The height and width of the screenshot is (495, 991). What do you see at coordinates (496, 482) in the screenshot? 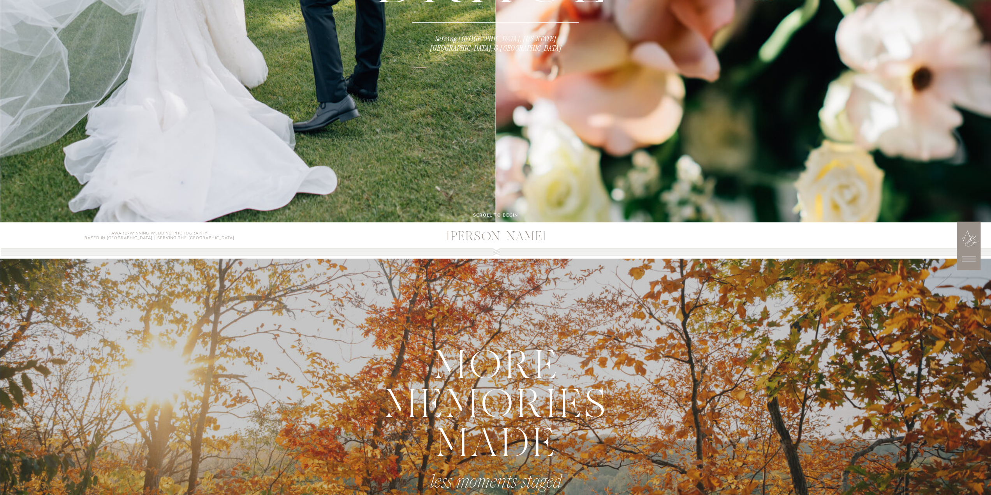
I see `p: less moments staged` at bounding box center [496, 482].